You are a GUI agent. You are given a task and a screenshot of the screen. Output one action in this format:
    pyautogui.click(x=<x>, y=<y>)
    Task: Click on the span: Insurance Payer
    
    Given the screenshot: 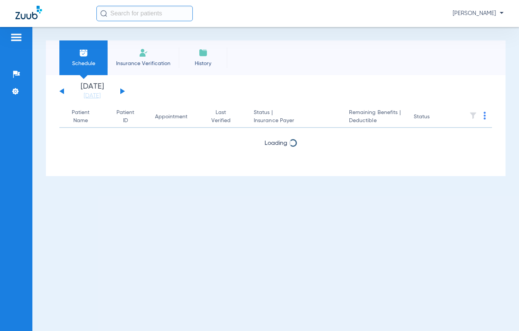 What is the action you would take?
    pyautogui.click(x=295, y=121)
    